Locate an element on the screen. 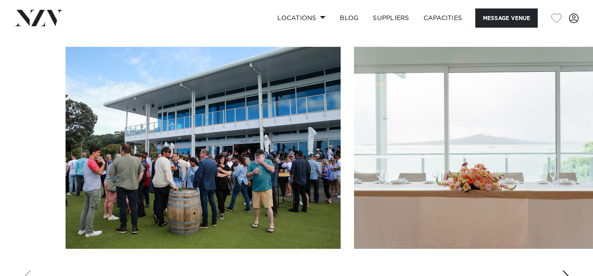  button: Message Venue is located at coordinates (507, 18).